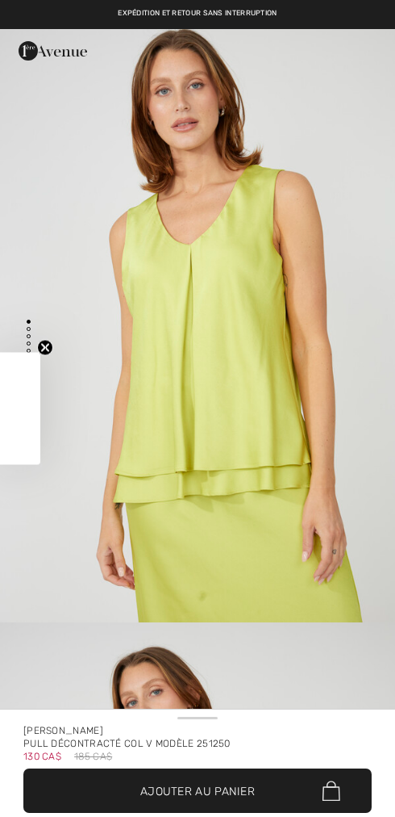 The image size is (395, 817). What do you see at coordinates (52, 50) in the screenshot?
I see `a: 1ère Avenue` at bounding box center [52, 50].